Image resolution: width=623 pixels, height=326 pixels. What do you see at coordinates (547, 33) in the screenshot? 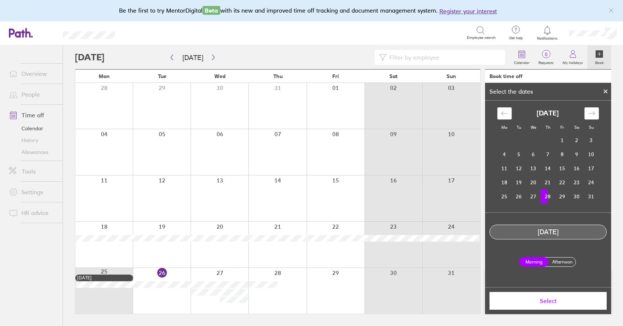
I see `a: Notifications` at bounding box center [547, 33].